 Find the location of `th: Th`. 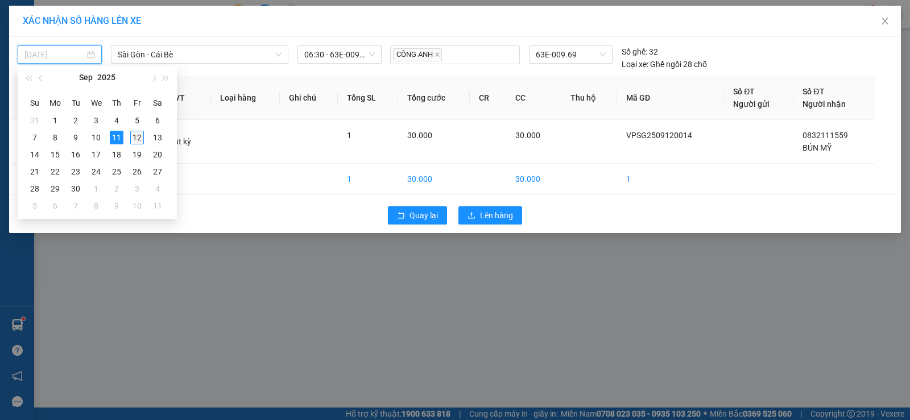

th: Th is located at coordinates (117, 103).